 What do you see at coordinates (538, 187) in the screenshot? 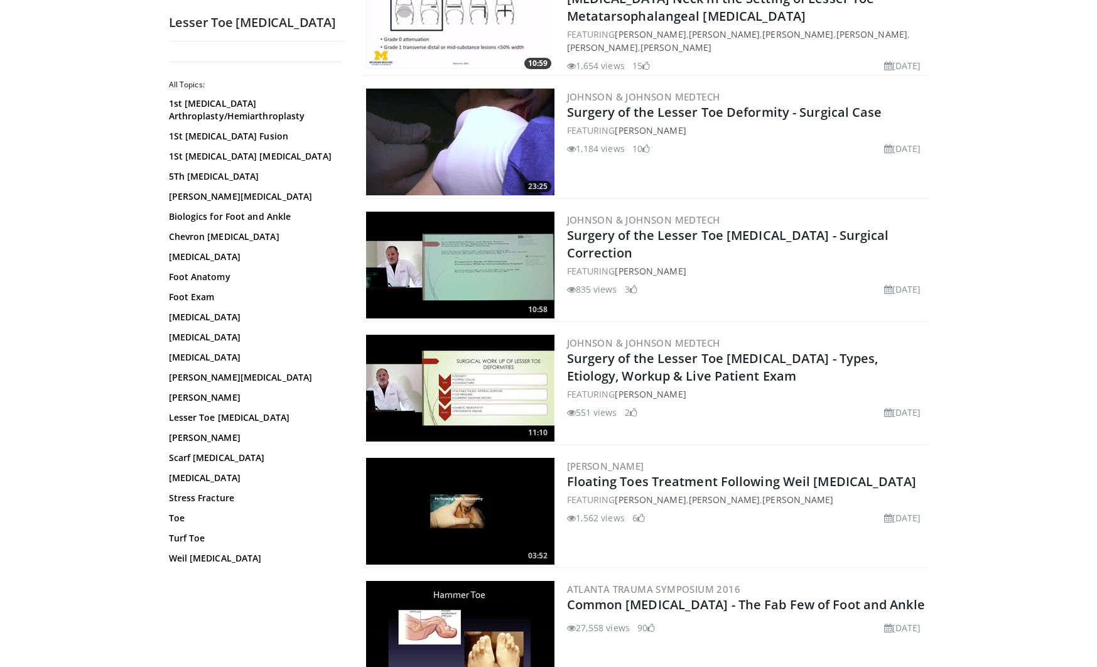
I see `span: 23:25` at bounding box center [538, 187].